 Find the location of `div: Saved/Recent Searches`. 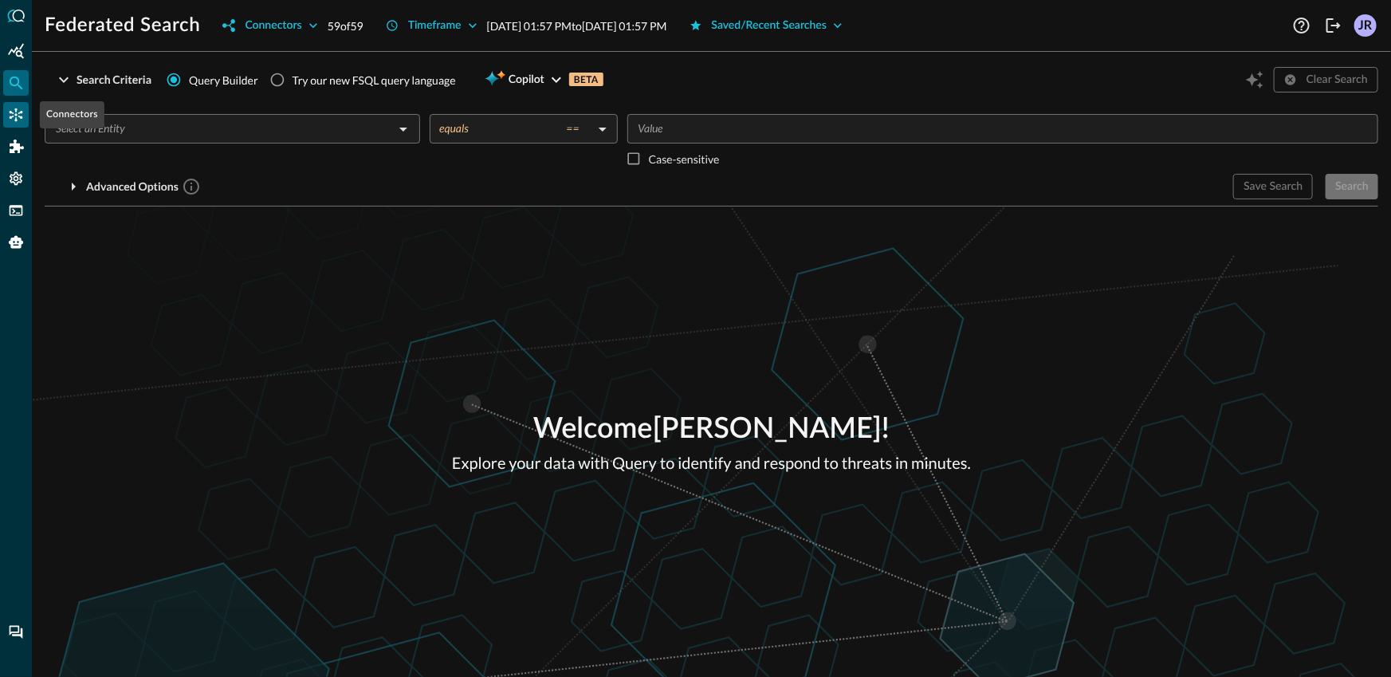

div: Saved/Recent Searches is located at coordinates (769, 26).